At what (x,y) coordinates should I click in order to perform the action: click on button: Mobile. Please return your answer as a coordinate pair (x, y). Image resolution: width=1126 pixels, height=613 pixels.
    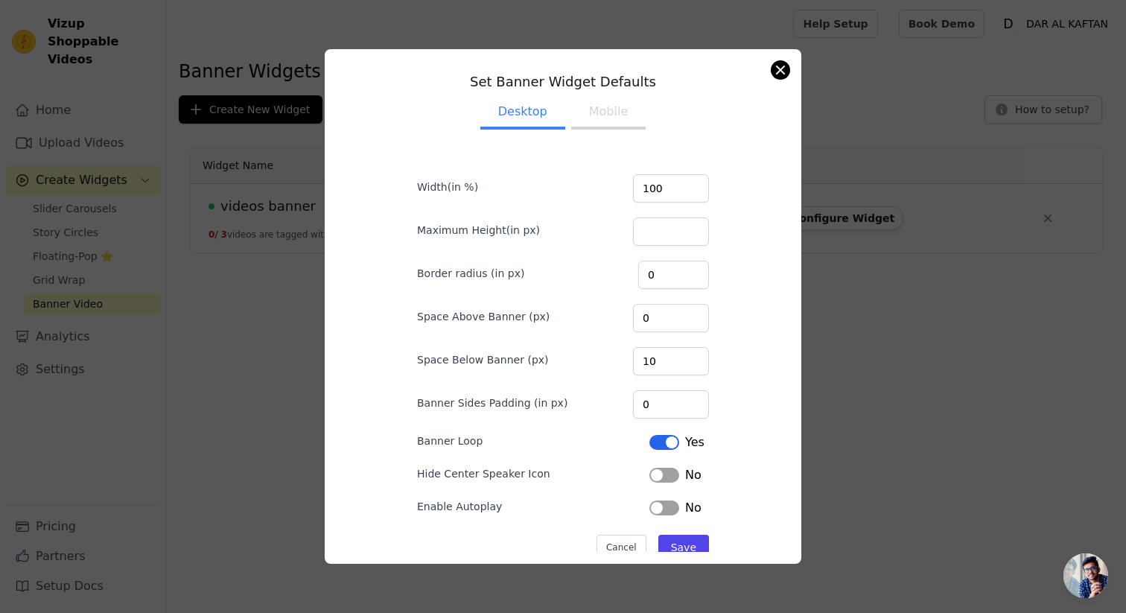
    Looking at the image, I should click on (608, 113).